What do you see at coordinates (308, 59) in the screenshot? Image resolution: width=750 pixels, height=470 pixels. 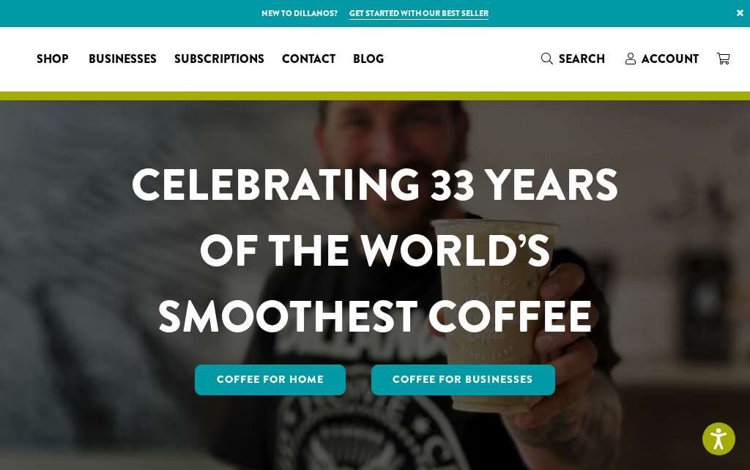 I see `span: Contact` at bounding box center [308, 59].